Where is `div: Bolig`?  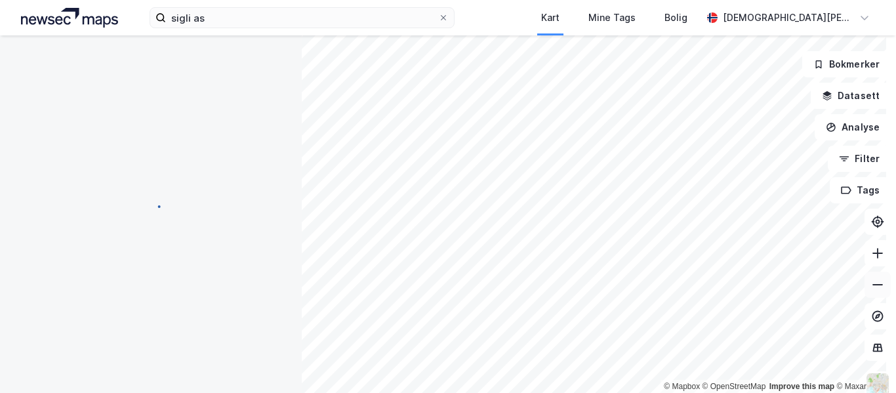
div: Bolig is located at coordinates (676, 18).